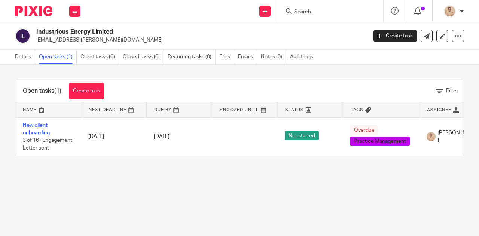 This screenshot has width=479, height=236. Describe the element at coordinates (100, 57) in the screenshot. I see `a: Client tasks (0)` at that location.